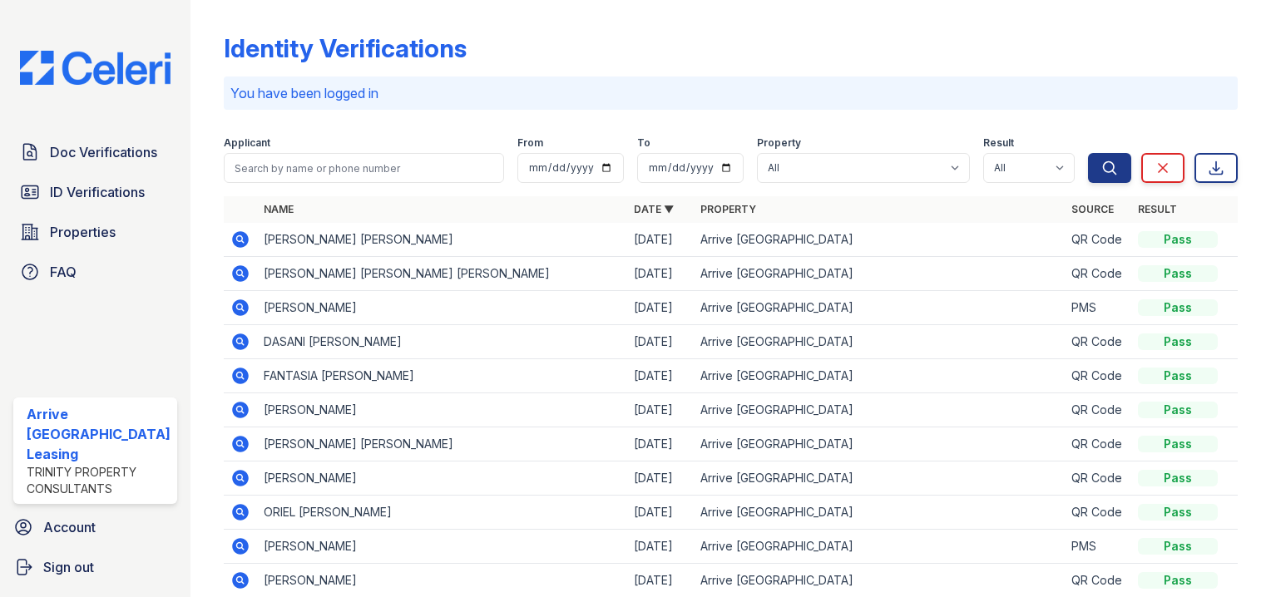  What do you see at coordinates (95, 192) in the screenshot?
I see `a: ID Verifications` at bounding box center [95, 192].